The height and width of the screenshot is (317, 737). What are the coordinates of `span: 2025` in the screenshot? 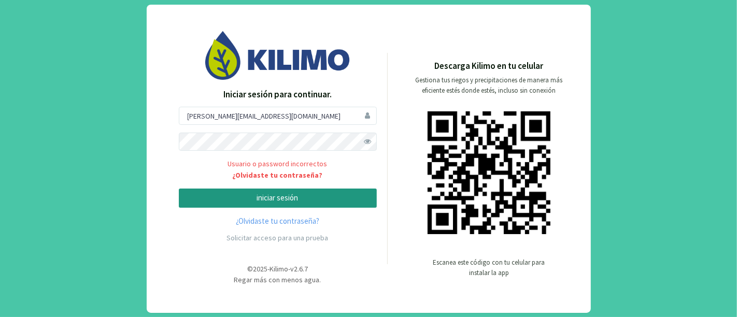 It's located at (260, 269).